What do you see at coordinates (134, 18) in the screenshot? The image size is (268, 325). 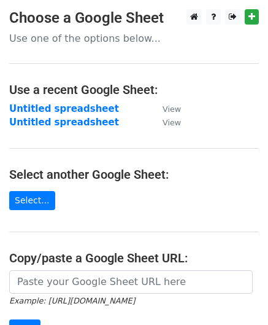 I see `h3: Choose a Google Sheet` at bounding box center [134, 18].